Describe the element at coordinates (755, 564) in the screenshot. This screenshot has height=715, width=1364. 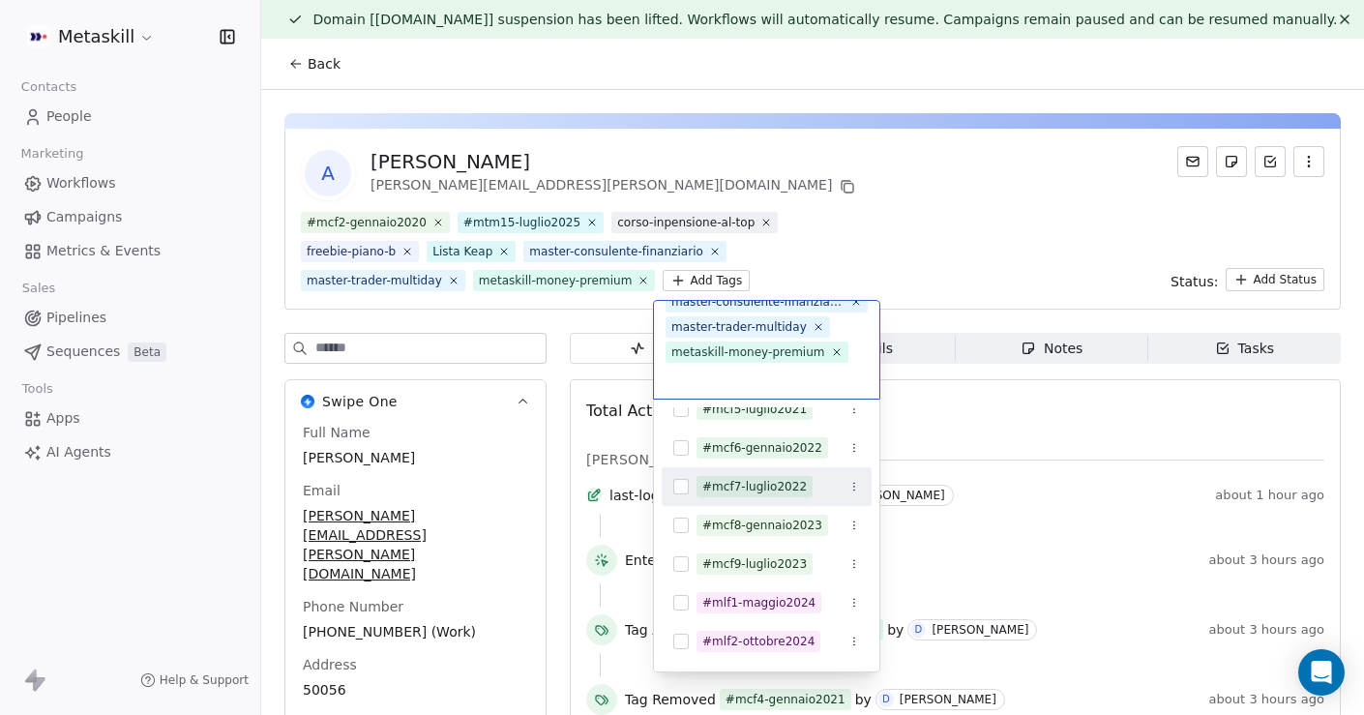
I see `div: #mcf9-luglio2023` at that location.